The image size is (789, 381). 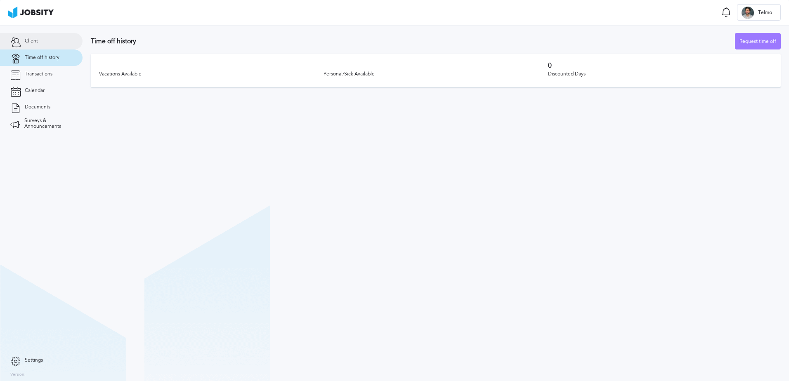 I want to click on div: Vacations Available, so click(x=211, y=74).